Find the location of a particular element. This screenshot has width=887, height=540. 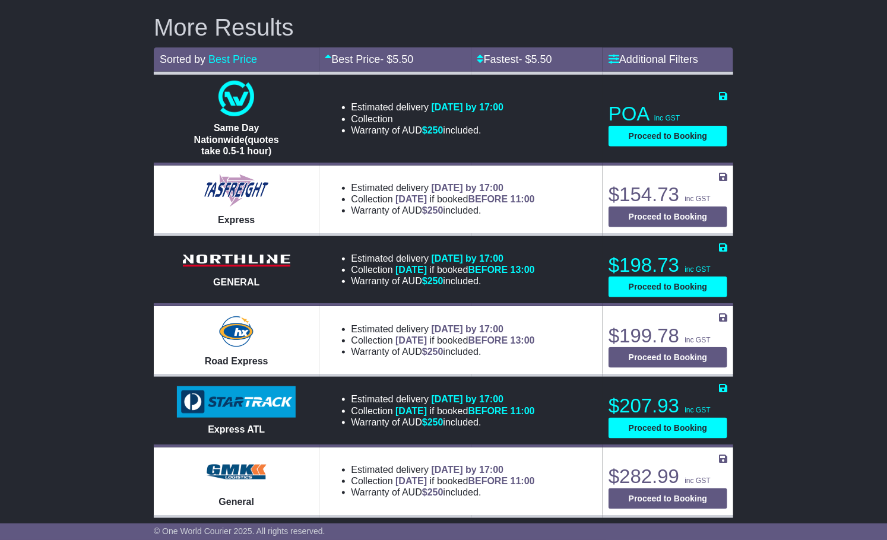

p: $282.99 is located at coordinates (668, 477).